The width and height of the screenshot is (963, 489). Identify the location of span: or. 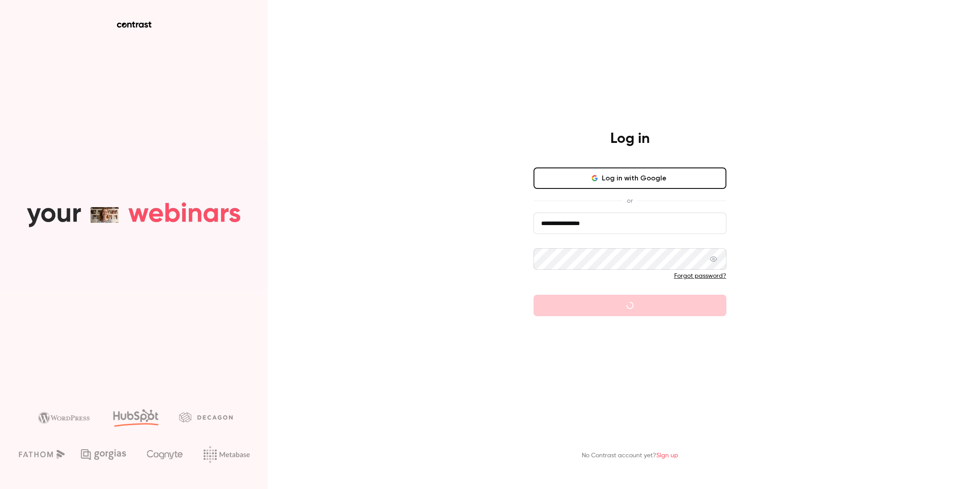
(629, 200).